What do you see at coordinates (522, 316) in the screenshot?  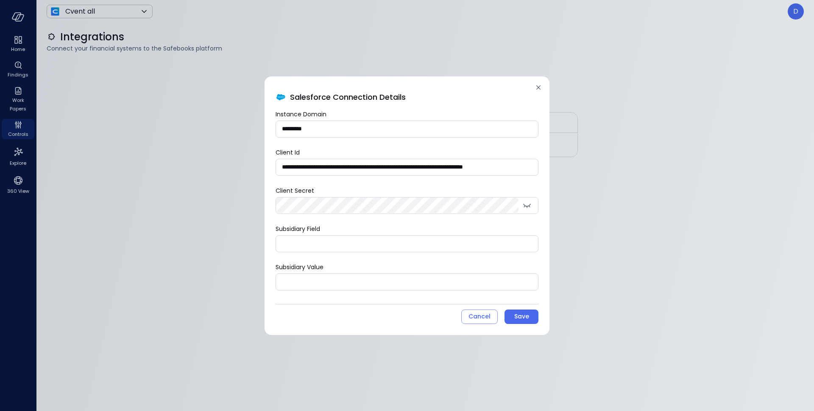 I see `div: Save` at bounding box center [522, 316].